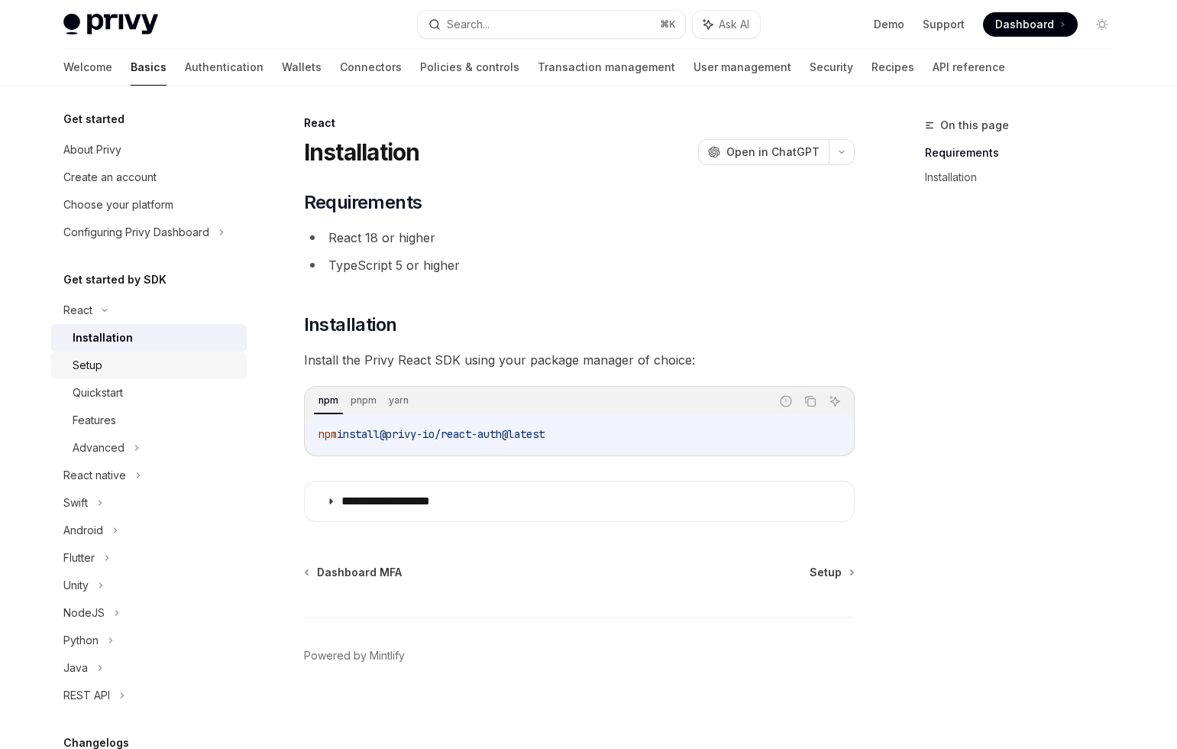 This screenshot has width=1177, height=749. What do you see at coordinates (1102, 24) in the screenshot?
I see `button: Toggle dark mode` at bounding box center [1102, 24].